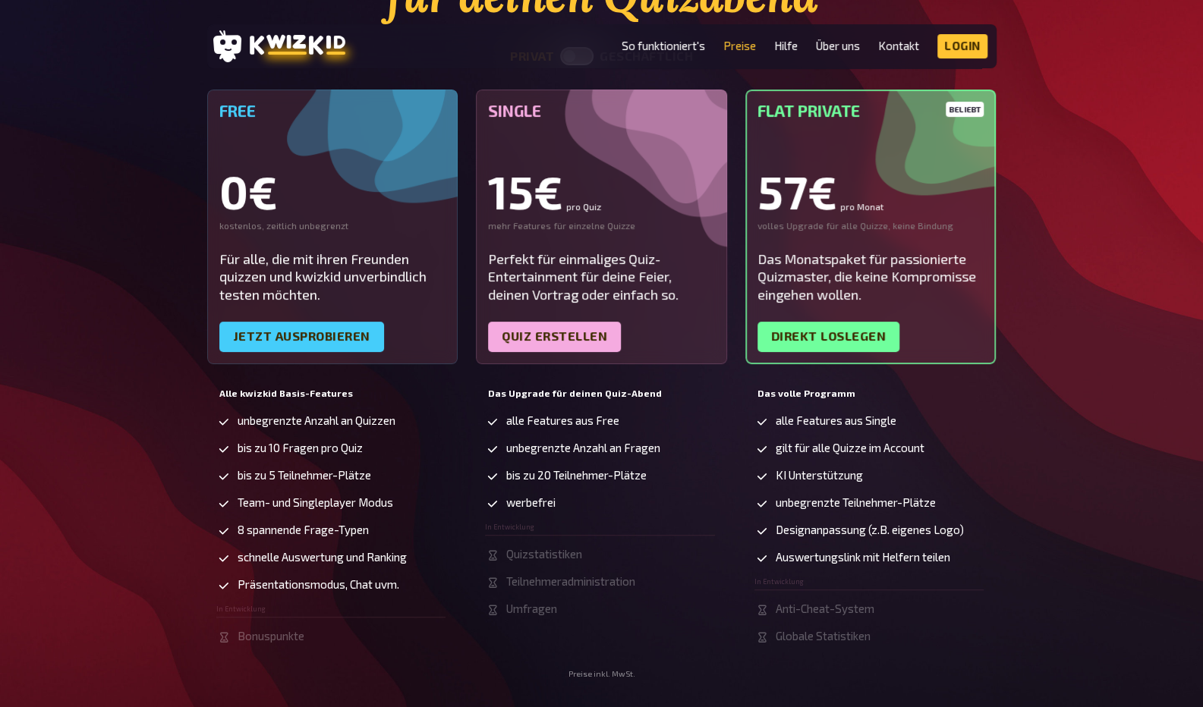 Image resolution: width=1203 pixels, height=707 pixels. What do you see at coordinates (786, 46) in the screenshot?
I see `a: Hilfe` at bounding box center [786, 46].